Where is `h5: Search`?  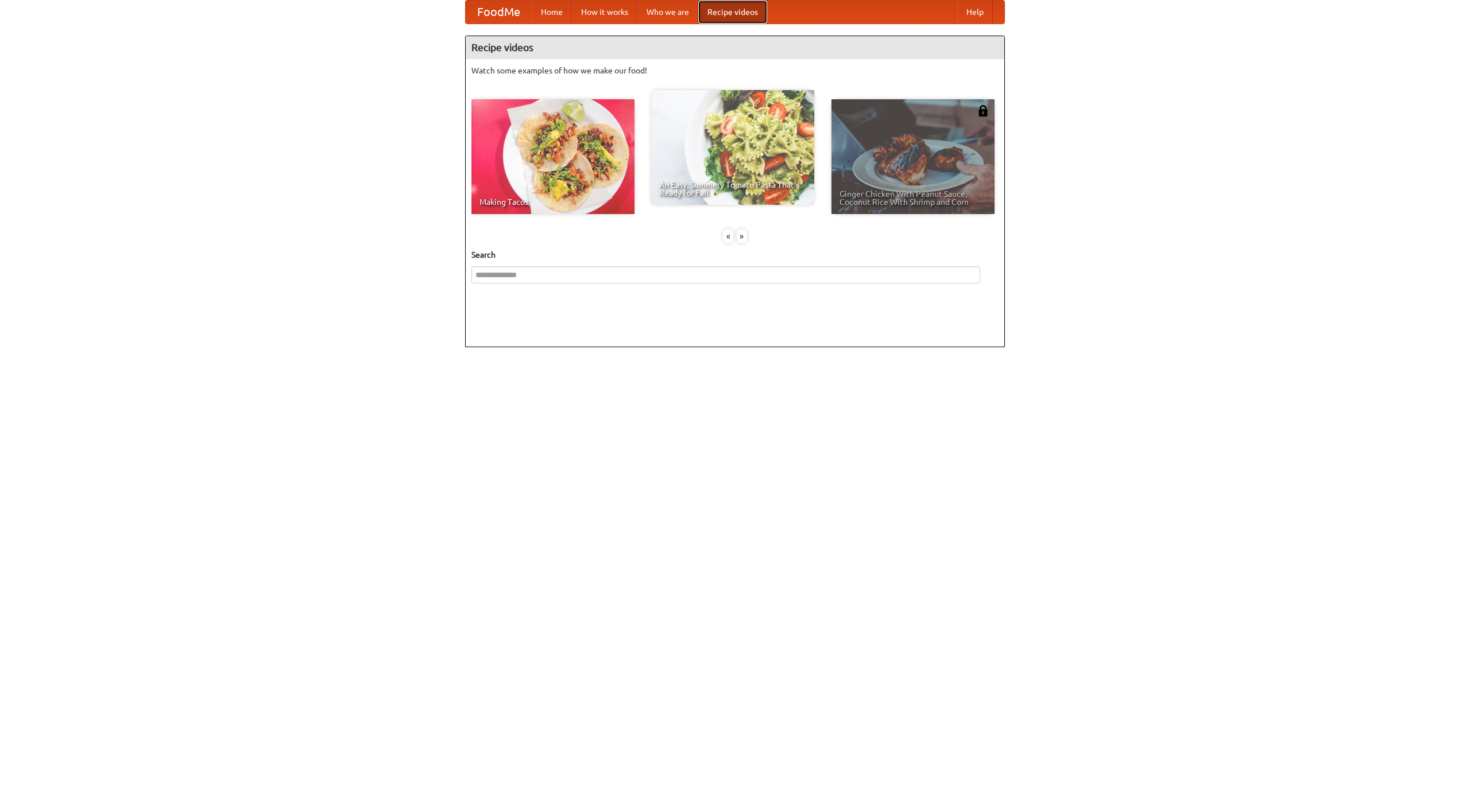 h5: Search is located at coordinates (735, 255).